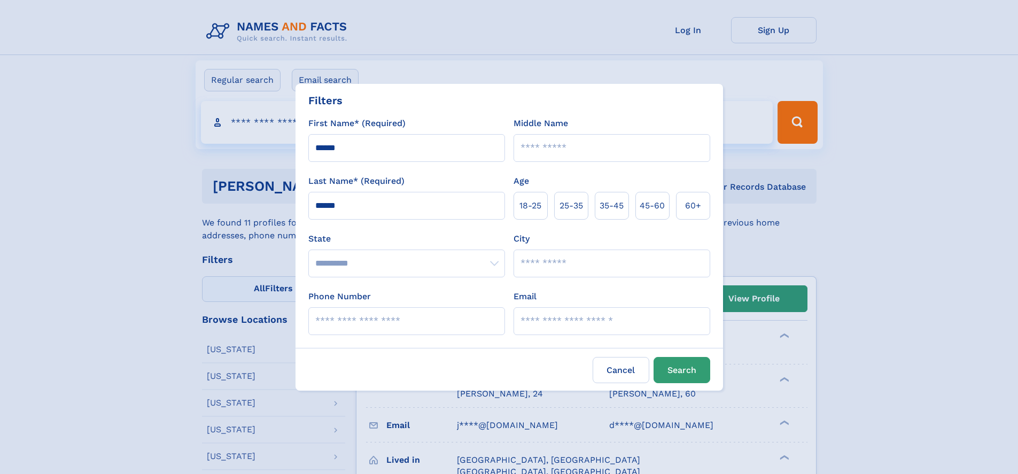 Image resolution: width=1018 pixels, height=474 pixels. What do you see at coordinates (521, 181) in the screenshot?
I see `label: Age` at bounding box center [521, 181].